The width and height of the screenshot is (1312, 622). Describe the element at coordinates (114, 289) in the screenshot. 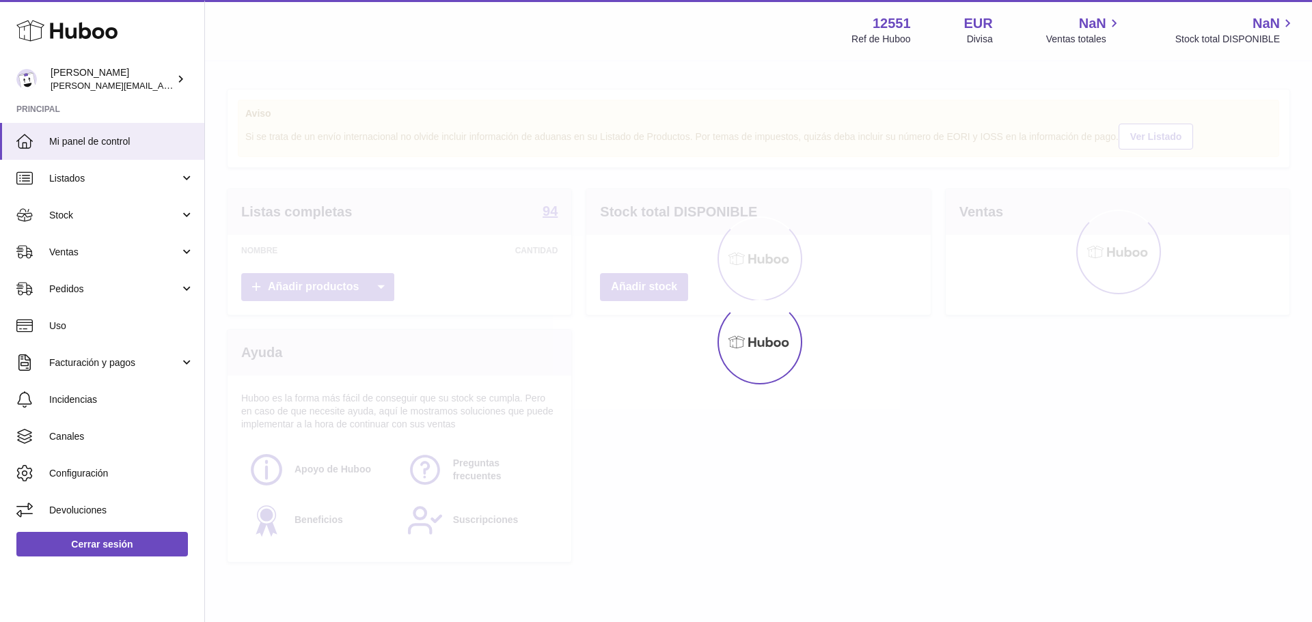

I see `span: Pedidos` at that location.